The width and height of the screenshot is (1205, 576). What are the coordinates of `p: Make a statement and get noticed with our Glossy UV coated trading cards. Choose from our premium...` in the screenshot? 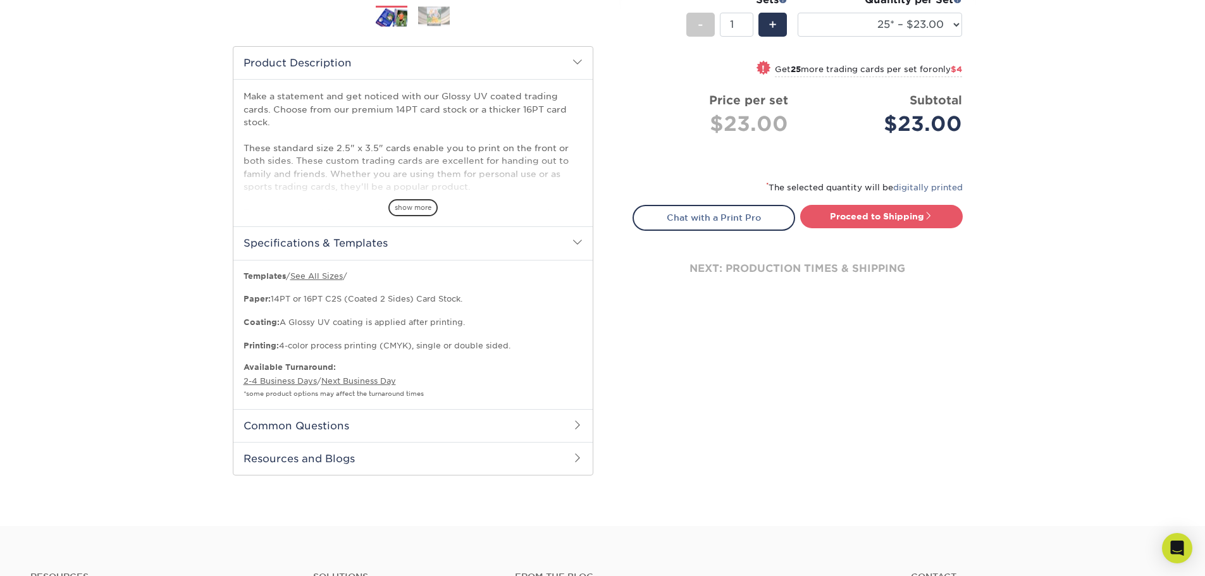 It's located at (413, 167).